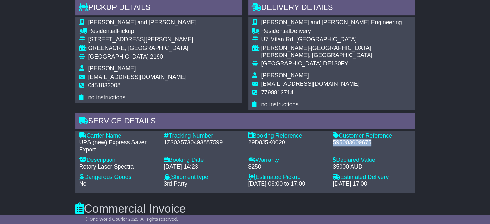 This screenshot has width=490, height=224. I want to click on div: 35000 AUD, so click(371, 167).